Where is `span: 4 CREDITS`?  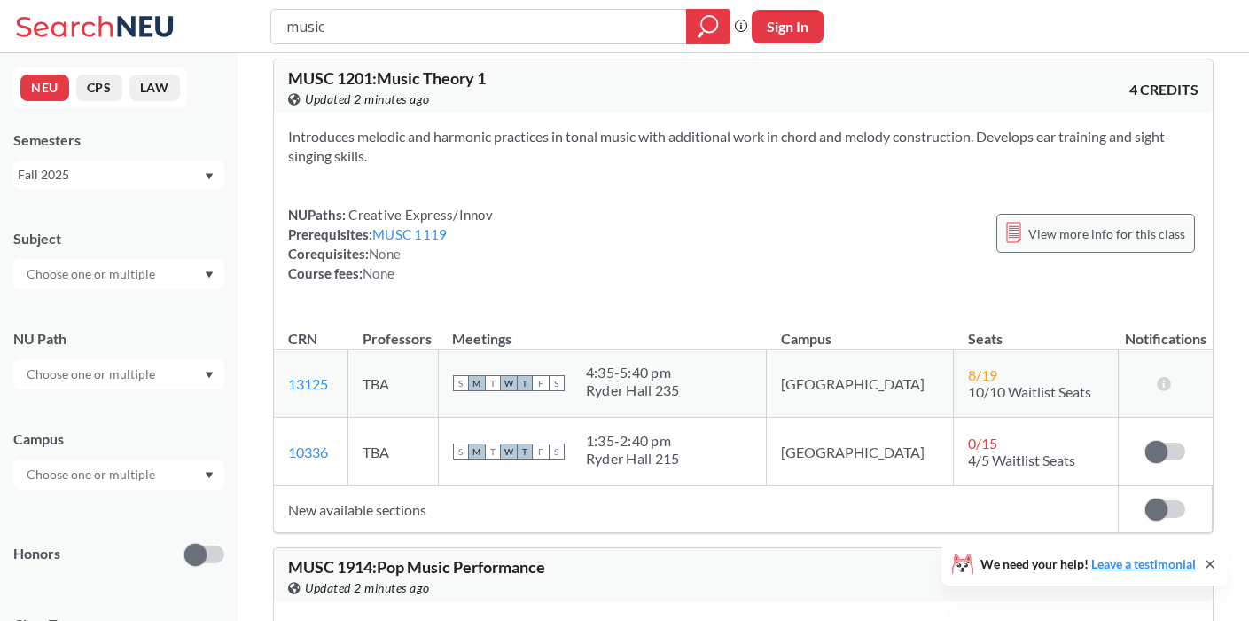 span: 4 CREDITS is located at coordinates (1164, 90).